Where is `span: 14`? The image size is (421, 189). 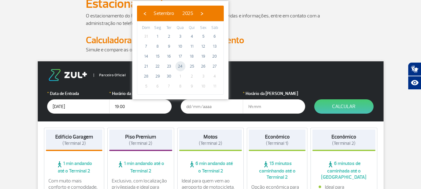
span: 14 is located at coordinates (146, 56).